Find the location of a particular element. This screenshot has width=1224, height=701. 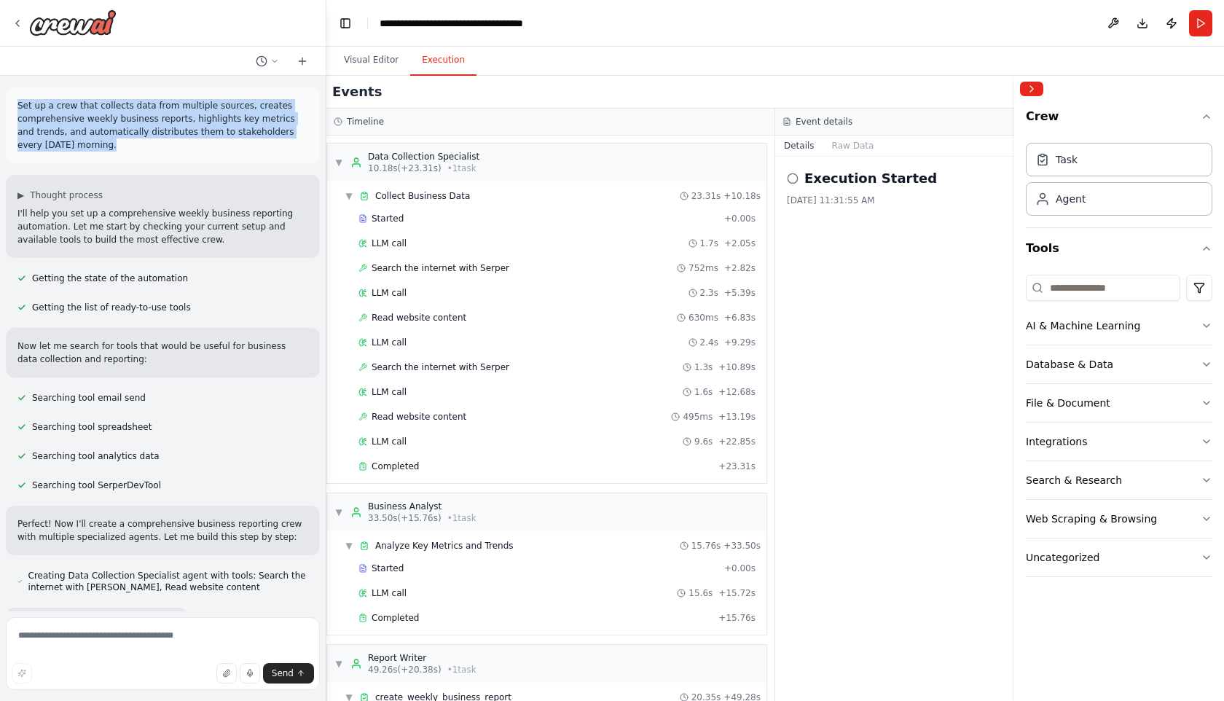

span: 495ms is located at coordinates (697, 417).